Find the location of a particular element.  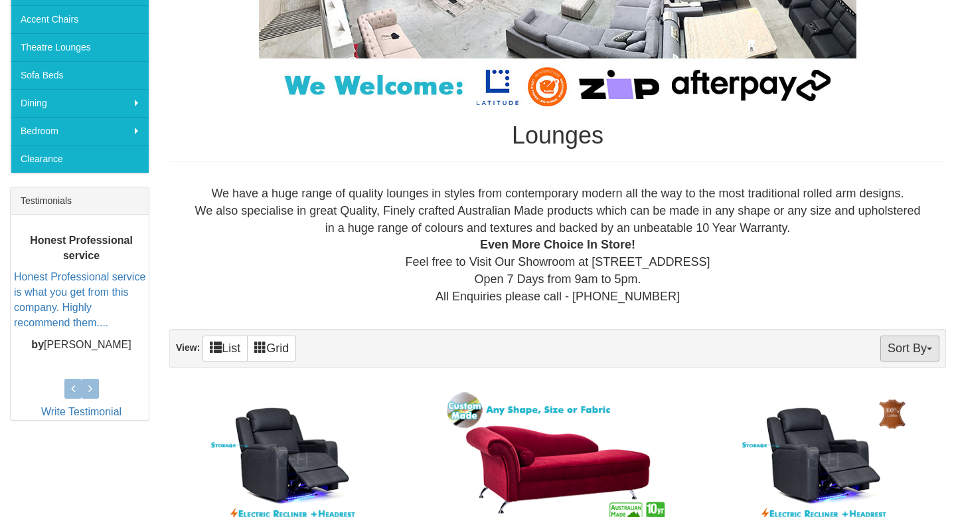

b: by is located at coordinates (37, 344).